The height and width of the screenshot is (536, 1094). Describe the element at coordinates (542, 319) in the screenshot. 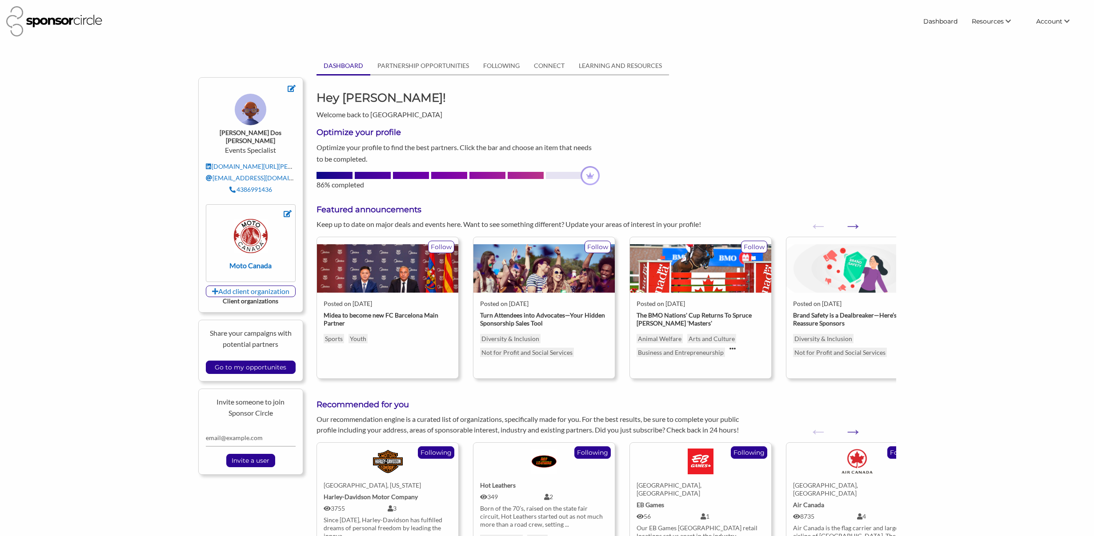

I see `strong: Turn Attendees into Advocates—Your Hidden Sponsorship Sales Tool` at that location.